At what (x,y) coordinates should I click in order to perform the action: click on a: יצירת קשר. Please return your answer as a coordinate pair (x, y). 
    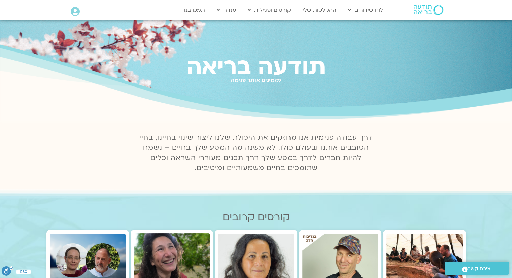
    Looking at the image, I should click on (477, 268).